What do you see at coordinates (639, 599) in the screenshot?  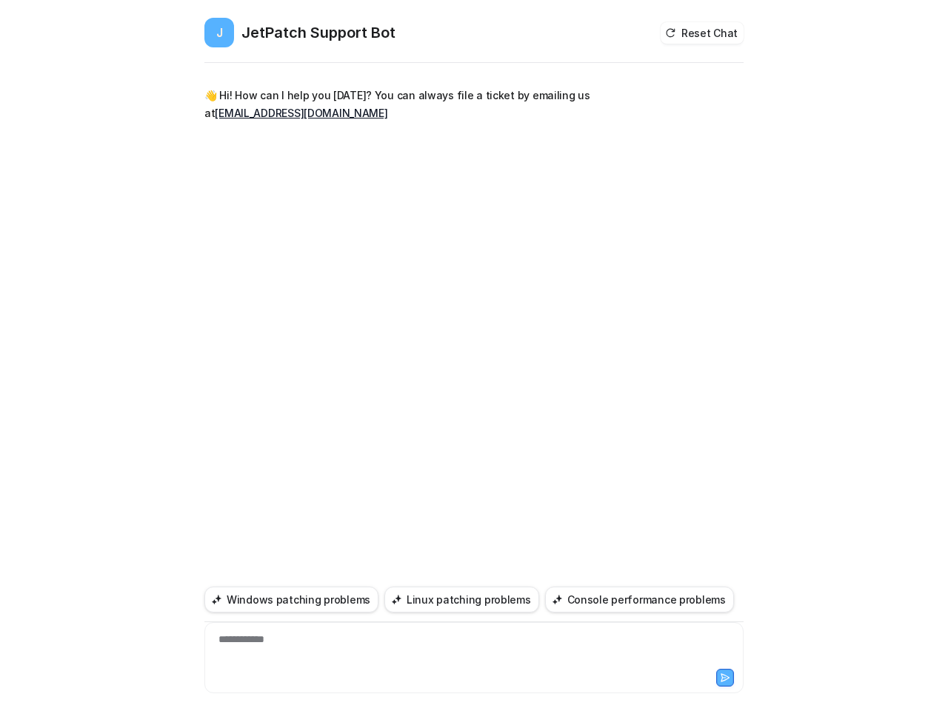 I see `button: Console performance problems` at bounding box center [639, 599].